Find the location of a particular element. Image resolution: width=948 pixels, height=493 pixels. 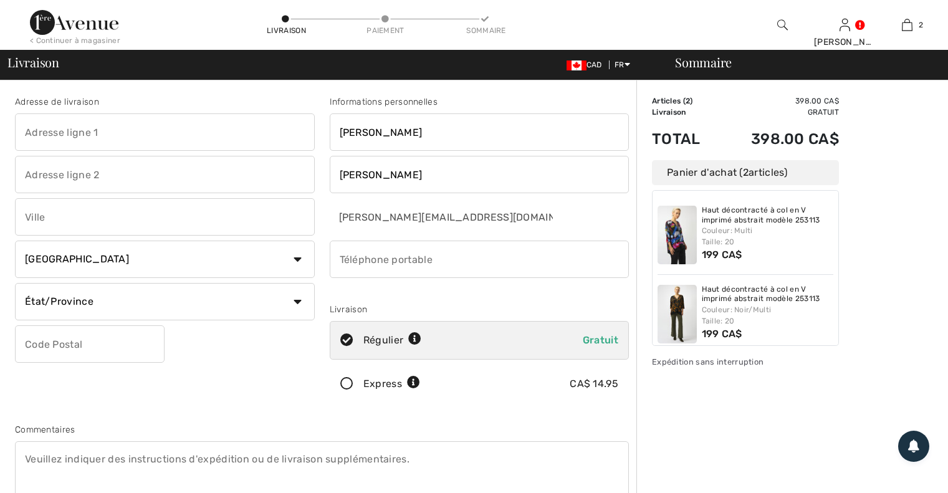

td: Articles ( ) is located at coordinates (685, 101).